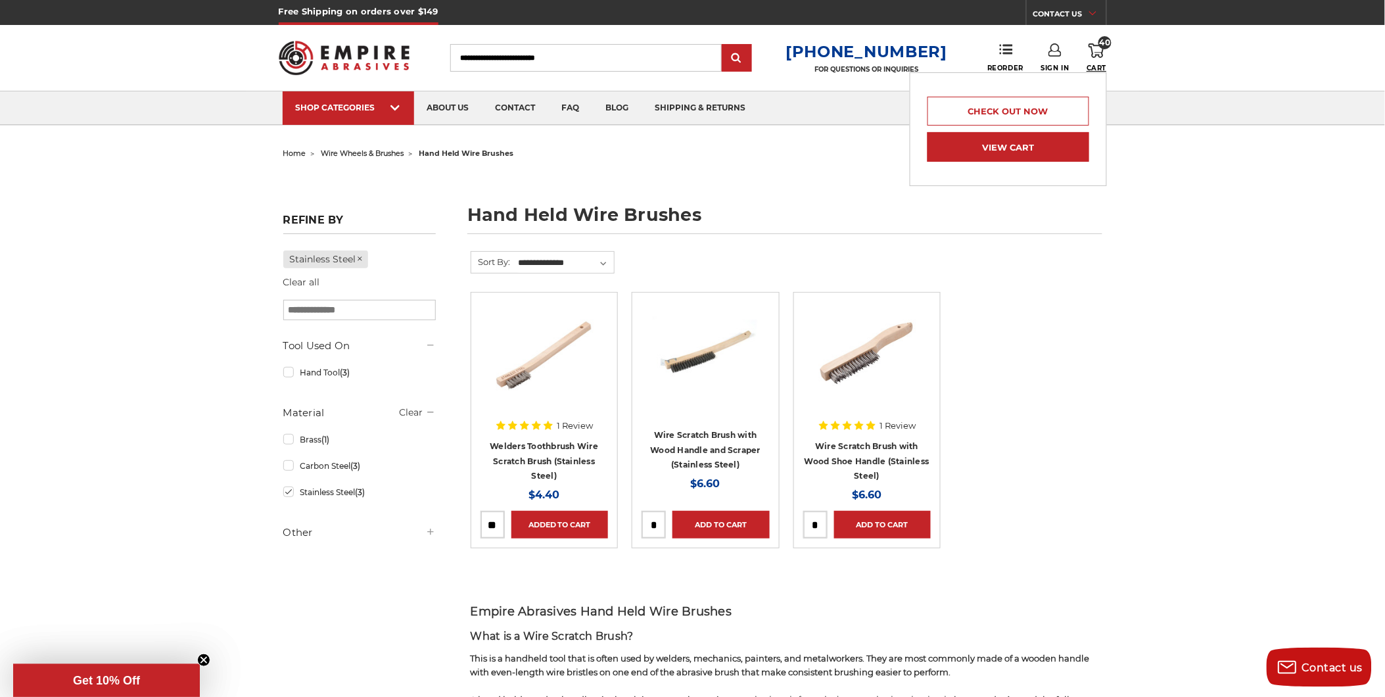 The height and width of the screenshot is (697, 1385). What do you see at coordinates (1008, 111) in the screenshot?
I see `a: Check out now` at bounding box center [1008, 111].